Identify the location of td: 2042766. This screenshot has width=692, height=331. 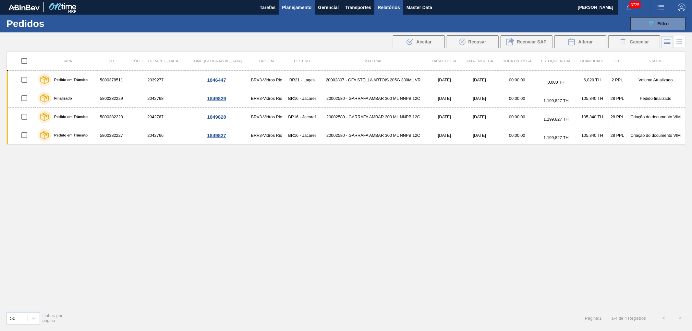
(155, 135).